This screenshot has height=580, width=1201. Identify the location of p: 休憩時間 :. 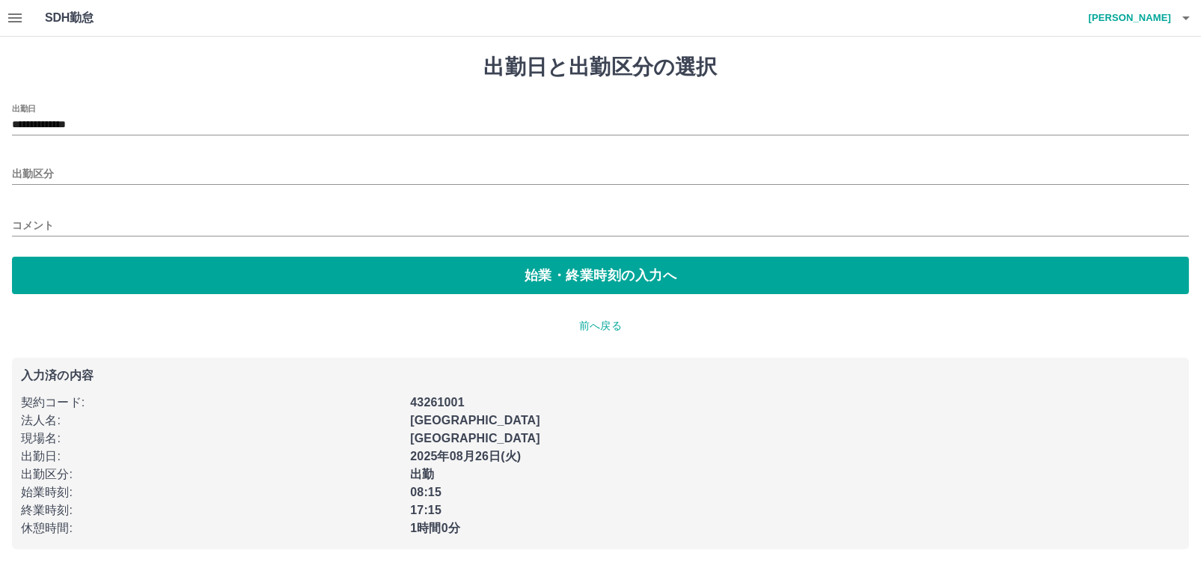
(211, 528).